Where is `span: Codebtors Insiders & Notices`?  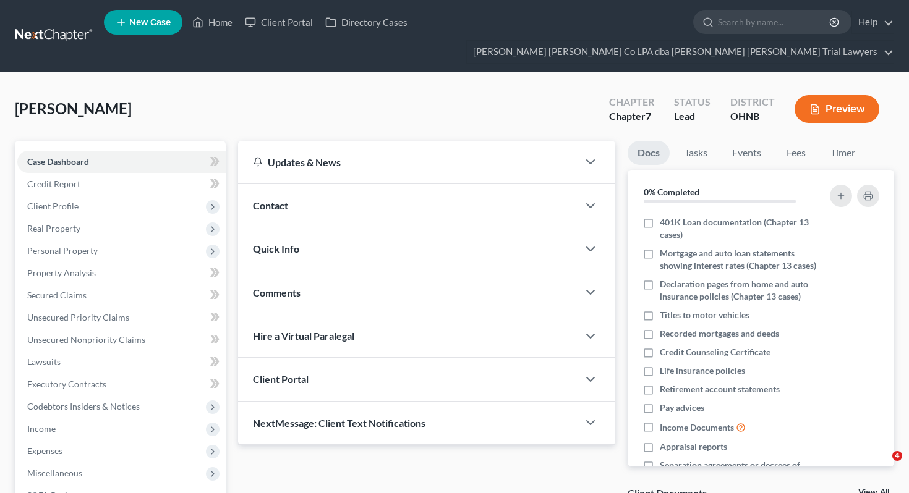 span: Codebtors Insiders & Notices is located at coordinates (83, 406).